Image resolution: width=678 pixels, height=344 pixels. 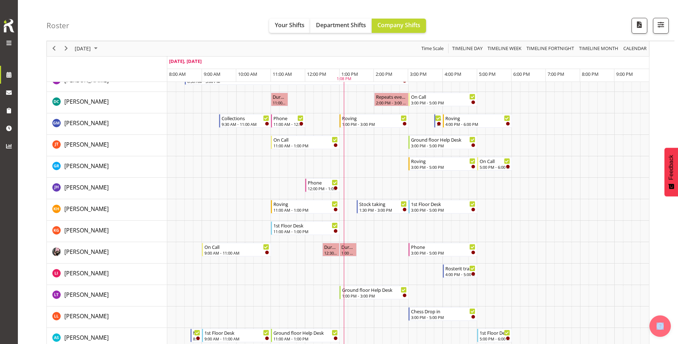 I want to click on h4: Roster, so click(x=58, y=25).